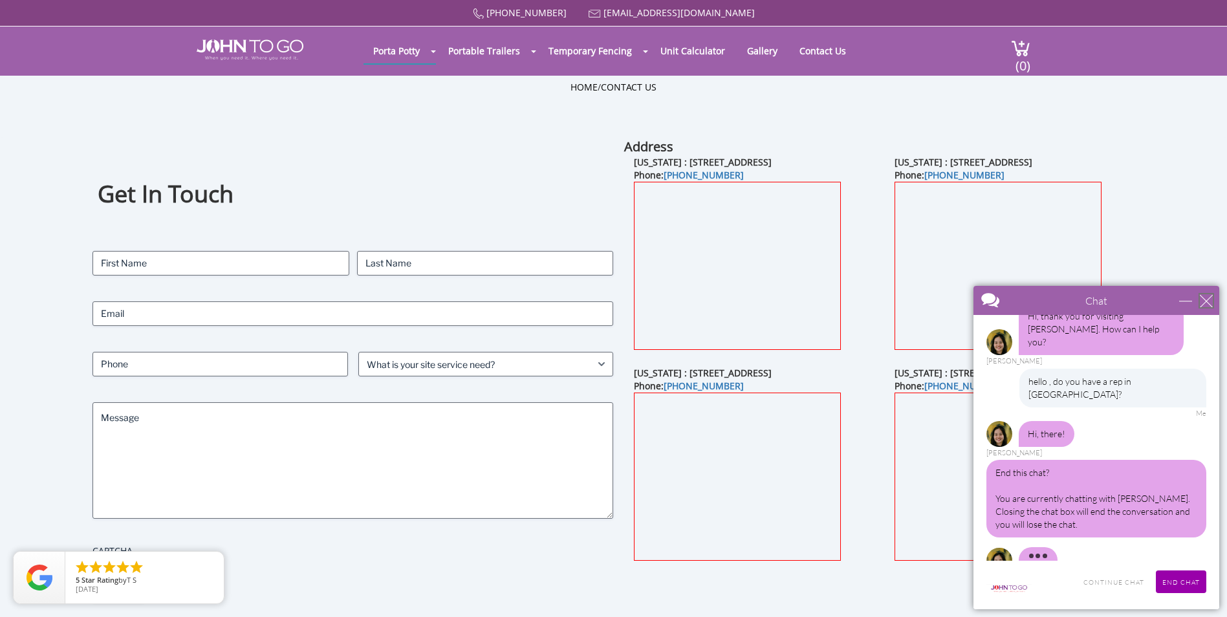 The width and height of the screenshot is (1227, 617). I want to click on input: Last Name, so click(485, 263).